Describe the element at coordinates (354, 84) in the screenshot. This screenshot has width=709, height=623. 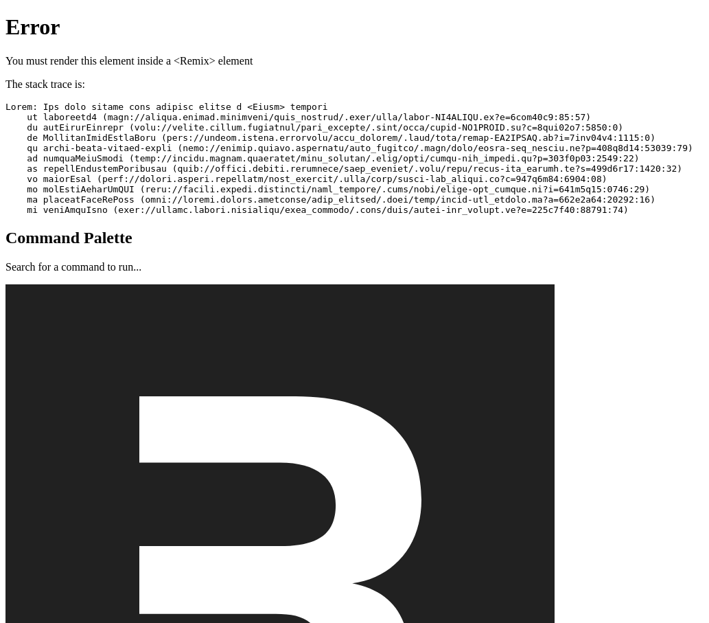
I see `p: The stack trace is:` at that location.